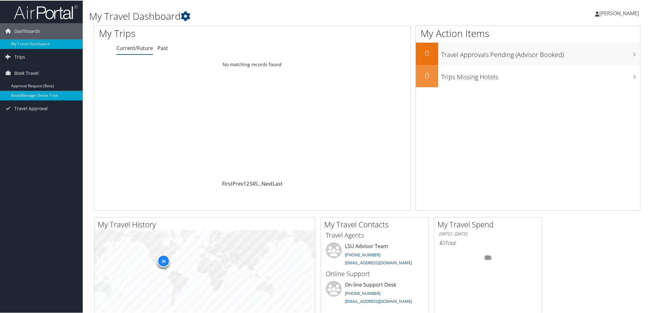 Image resolution: width=649 pixels, height=313 pixels. I want to click on h6: Total, so click(488, 242).